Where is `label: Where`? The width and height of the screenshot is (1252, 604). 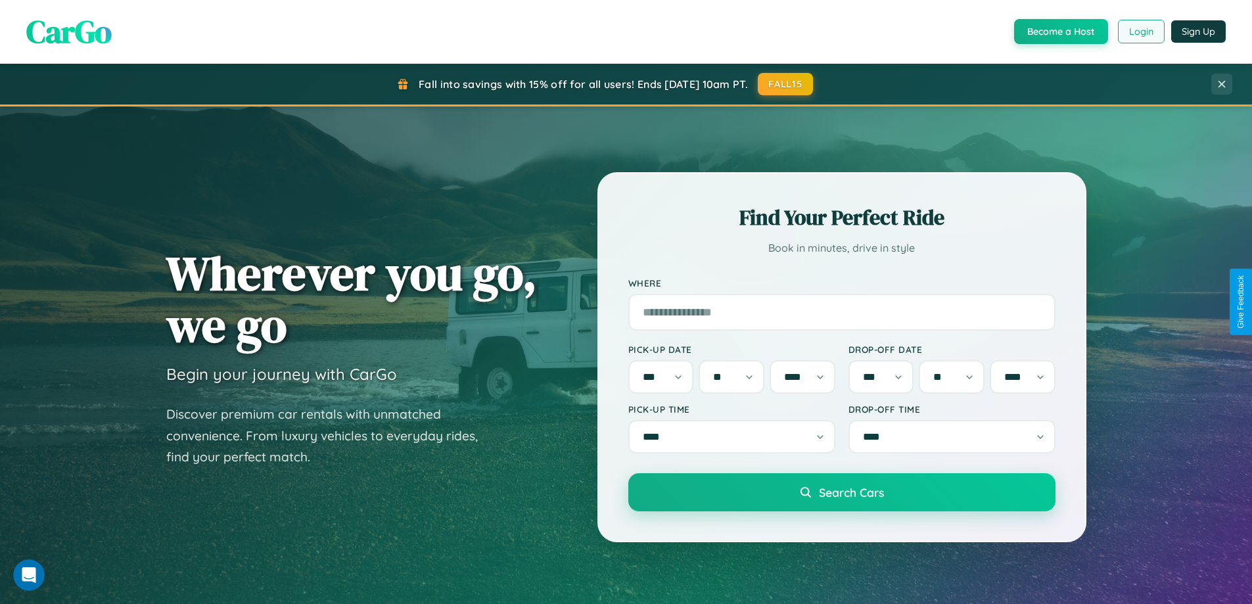
label: Where is located at coordinates (842, 283).